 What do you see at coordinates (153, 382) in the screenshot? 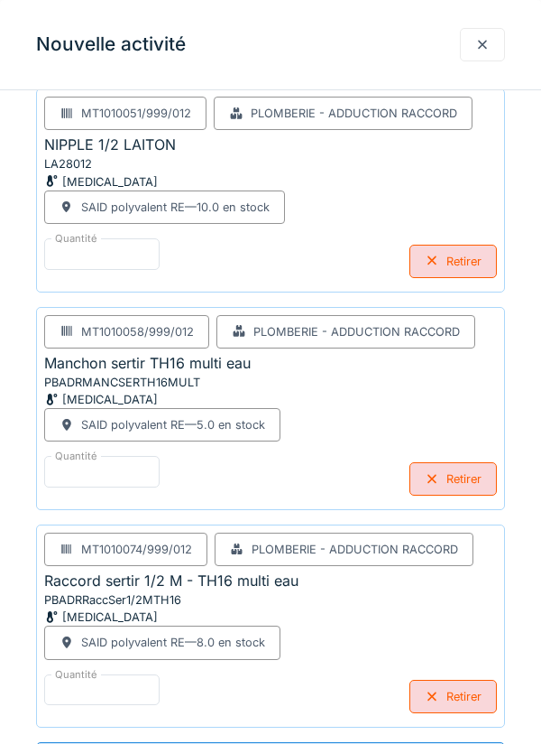
I see `div: PBADRMANCSERTH16MULT` at bounding box center [153, 382].